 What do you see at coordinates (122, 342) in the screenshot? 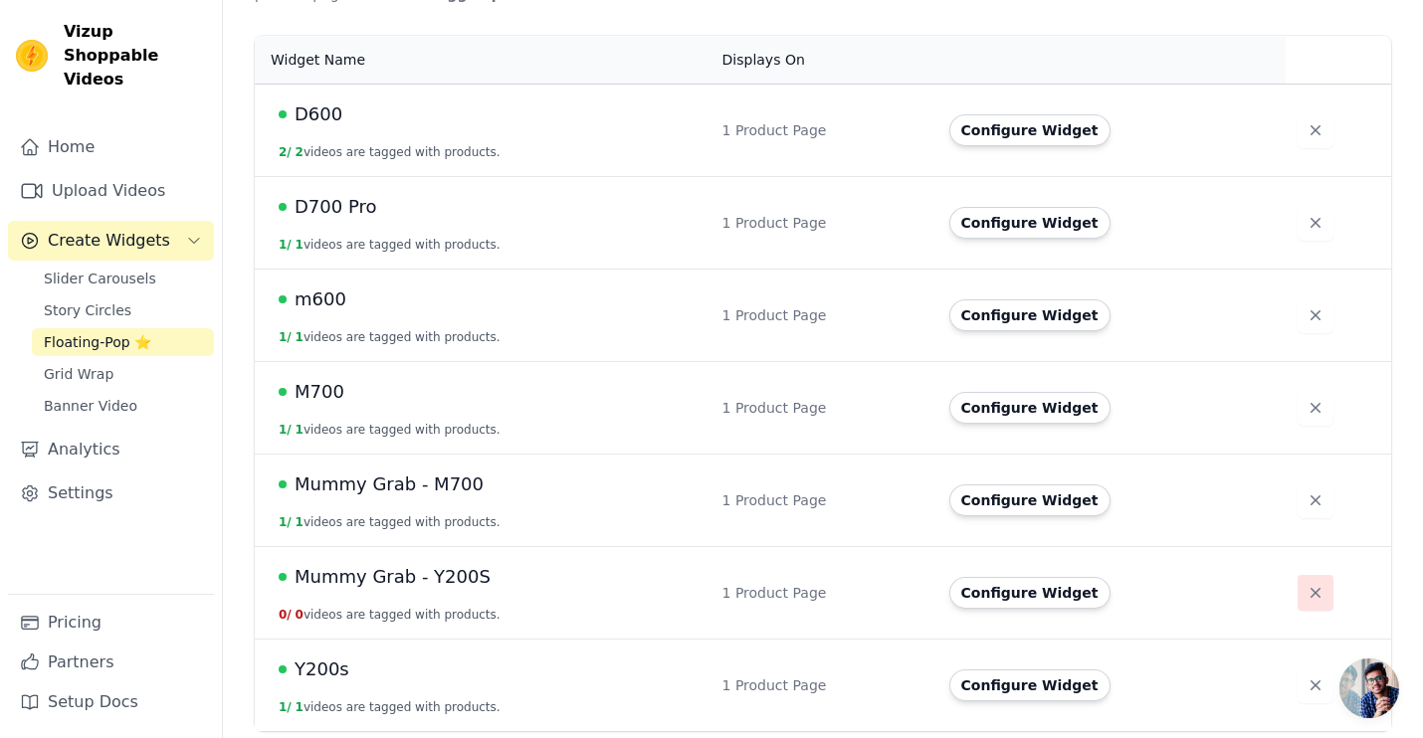
I see `a: Floating-Pop ⭐` at bounding box center [122, 342].